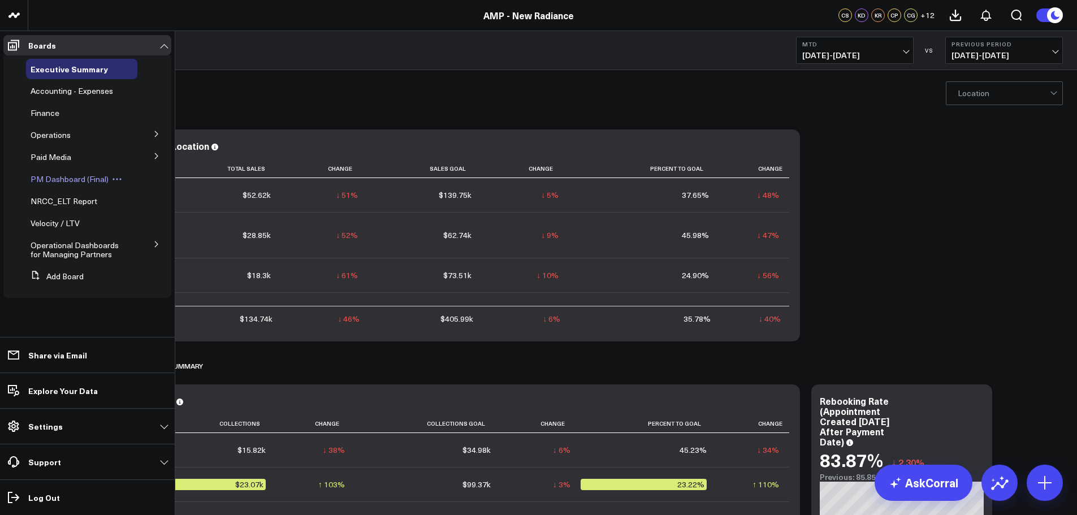  Describe the element at coordinates (927, 15) in the screenshot. I see `span: + 12` at that location.